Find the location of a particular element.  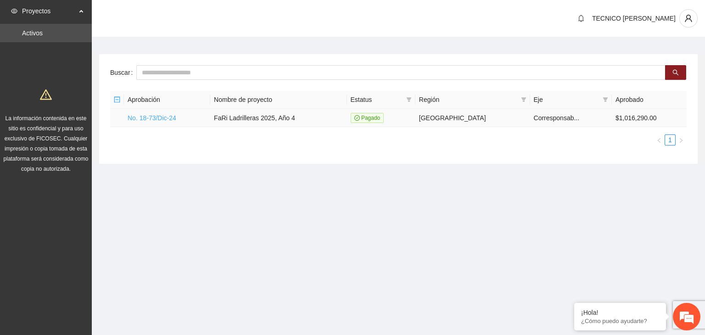

div: ¡Hola! is located at coordinates (620, 312).